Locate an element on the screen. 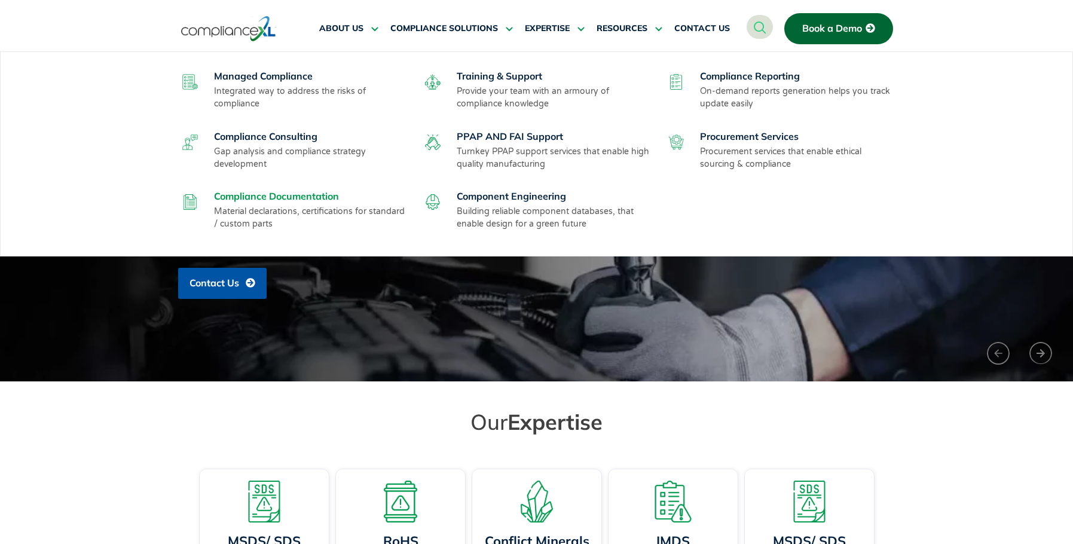  p: Building reliable component databases, that enable design for a green future is located at coordinates (554, 218).